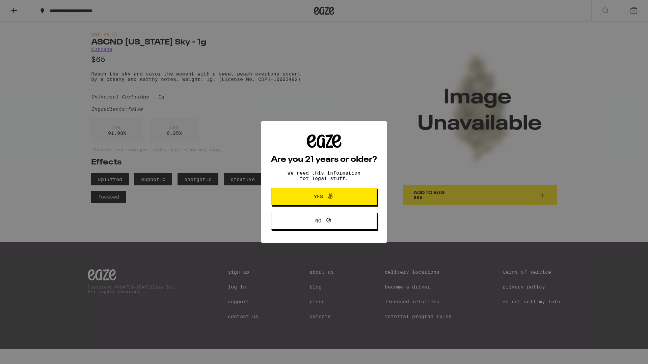 The width and height of the screenshot is (648, 364). I want to click on span: Yes, so click(318, 197).